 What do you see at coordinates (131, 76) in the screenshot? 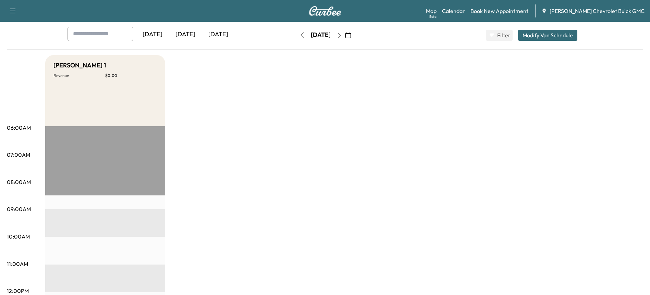
I see `p: $ 0.00` at bounding box center [131, 76].